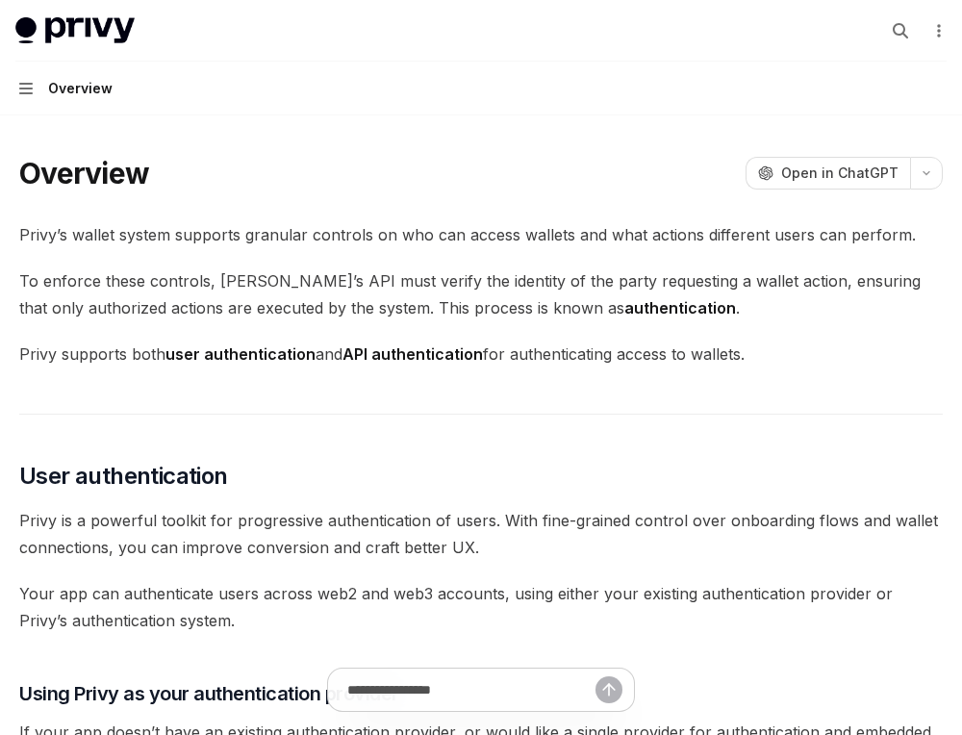  What do you see at coordinates (827, 173) in the screenshot?
I see `button: Open in ChatGPT` at bounding box center [827, 173].